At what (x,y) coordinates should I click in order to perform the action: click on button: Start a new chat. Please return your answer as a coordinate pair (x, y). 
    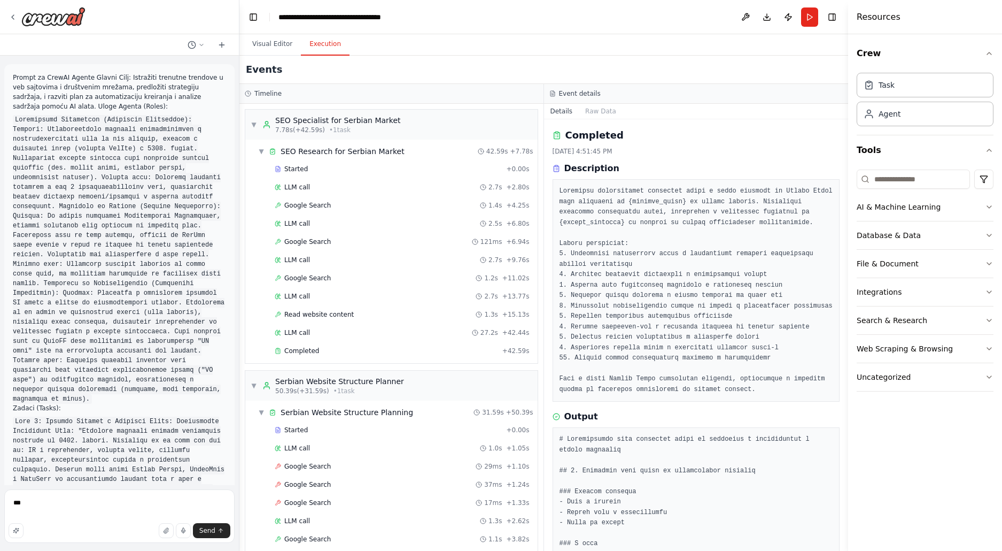
    Looking at the image, I should click on (222, 45).